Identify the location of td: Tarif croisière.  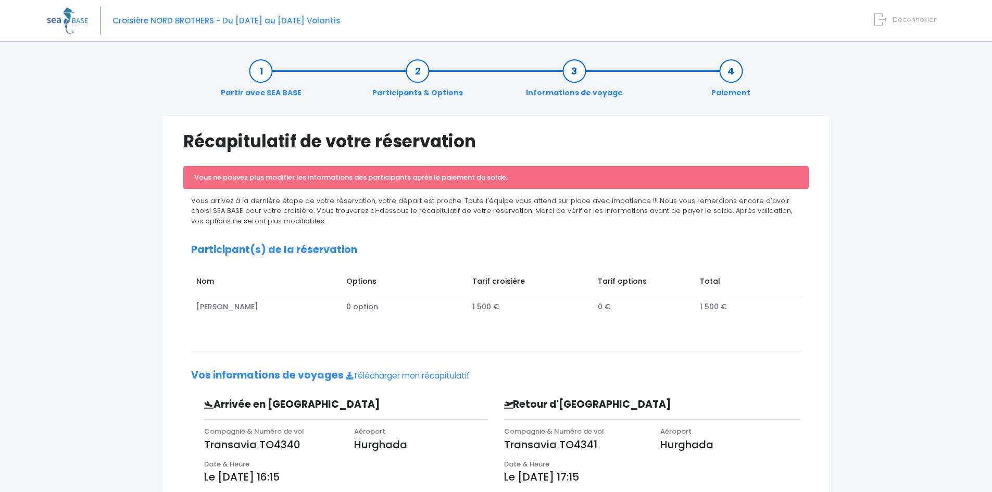
(530, 283).